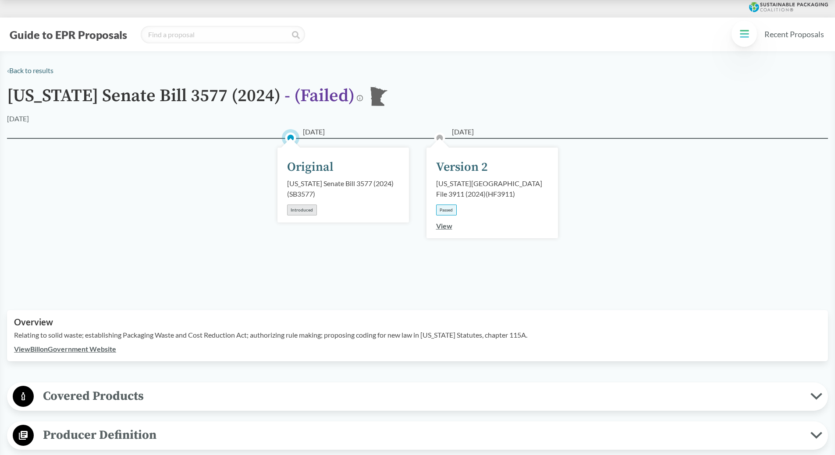  What do you see at coordinates (320, 96) in the screenshot?
I see `span: - ( Failed )` at bounding box center [320, 96].